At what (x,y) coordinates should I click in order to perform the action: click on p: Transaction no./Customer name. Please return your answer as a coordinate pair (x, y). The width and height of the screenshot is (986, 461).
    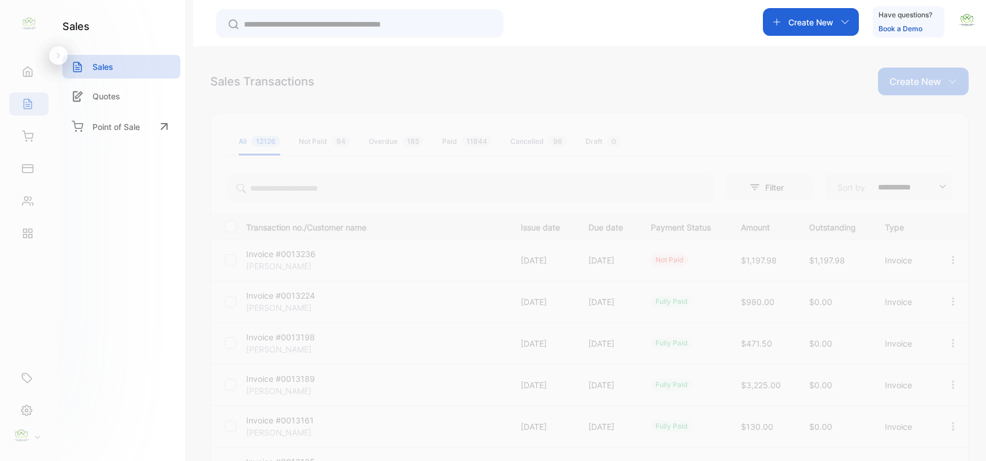
    Looking at the image, I should click on (376, 226).